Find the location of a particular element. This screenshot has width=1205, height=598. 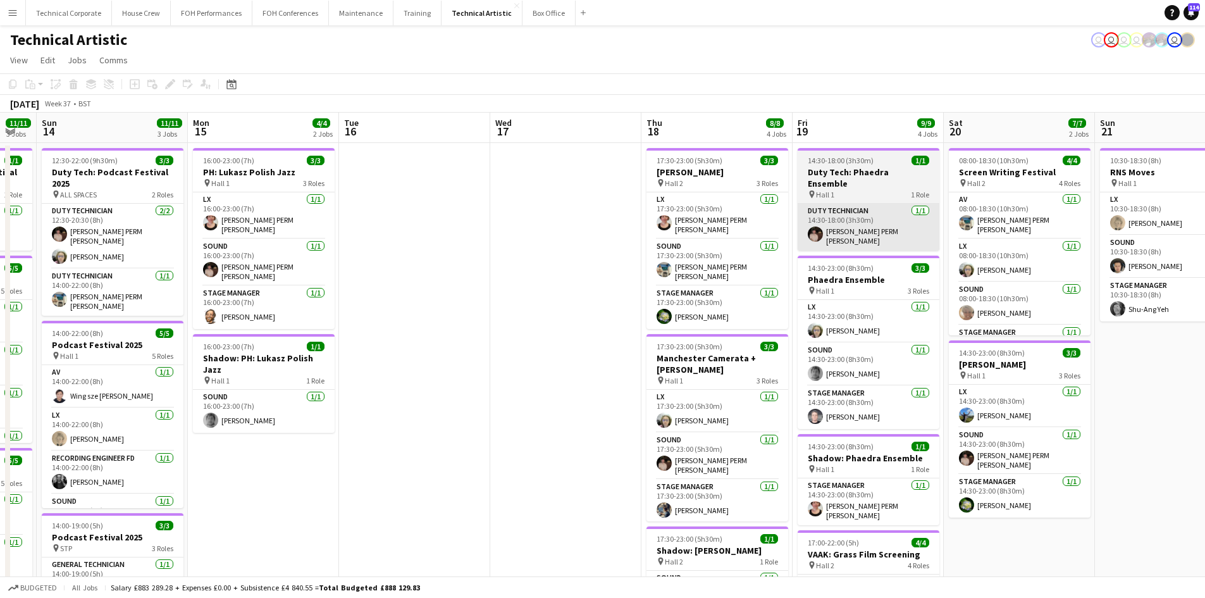

button: Budgeted is located at coordinates (32, 588).